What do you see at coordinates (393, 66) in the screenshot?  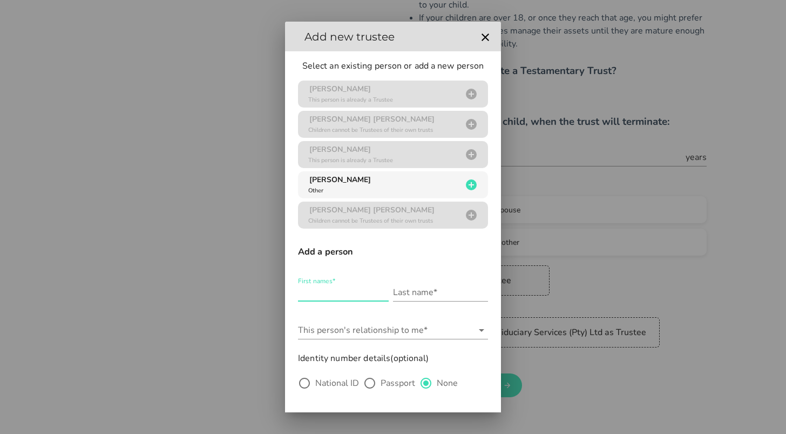 I see `p: Select an existing person or add a new person` at bounding box center [393, 66].